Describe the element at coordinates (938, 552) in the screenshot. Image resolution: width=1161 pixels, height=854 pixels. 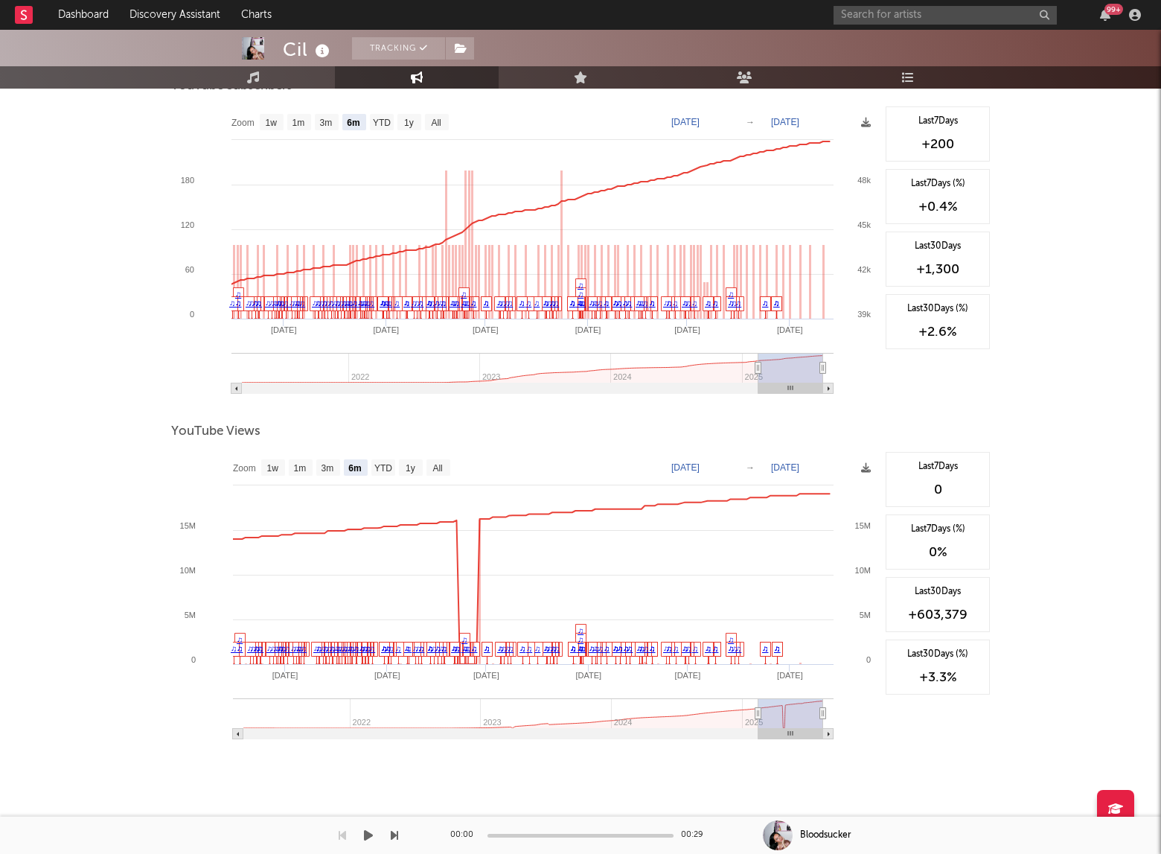
I see `div: 0 %` at that location.